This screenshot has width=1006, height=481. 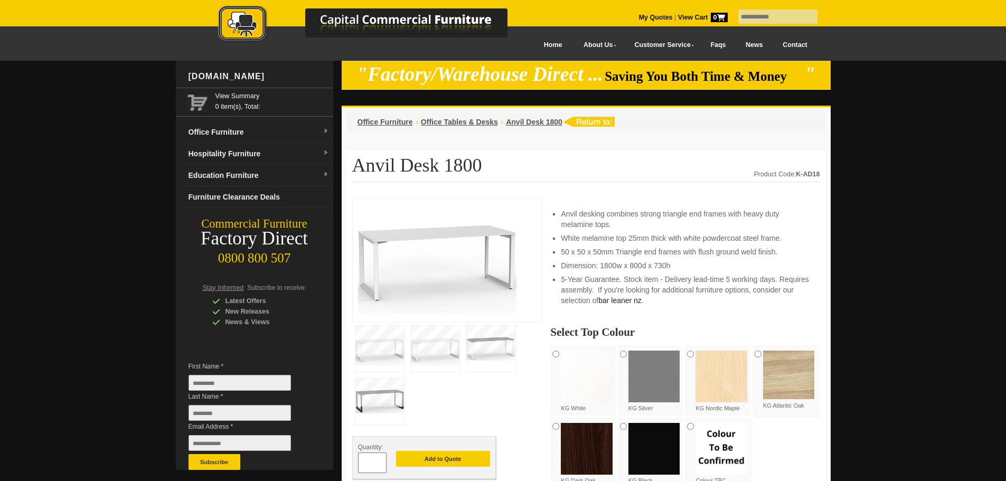 I want to click on a: Customer Service, so click(x=661, y=45).